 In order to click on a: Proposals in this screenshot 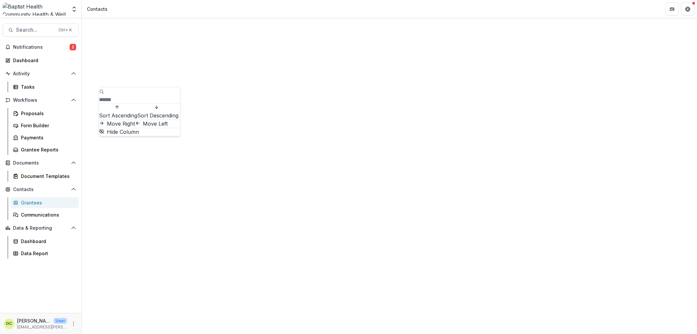, I will do `click(44, 113)`.